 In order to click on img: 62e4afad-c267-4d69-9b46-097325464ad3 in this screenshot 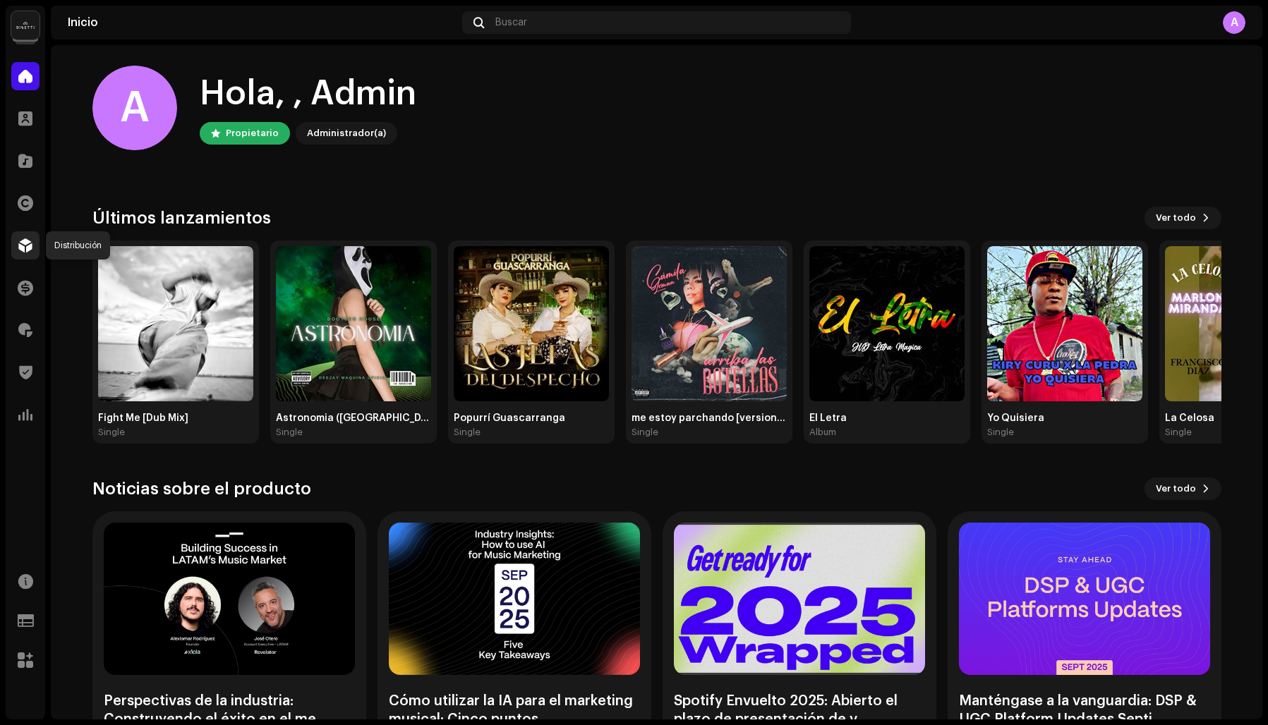, I will do `click(354, 324)`.